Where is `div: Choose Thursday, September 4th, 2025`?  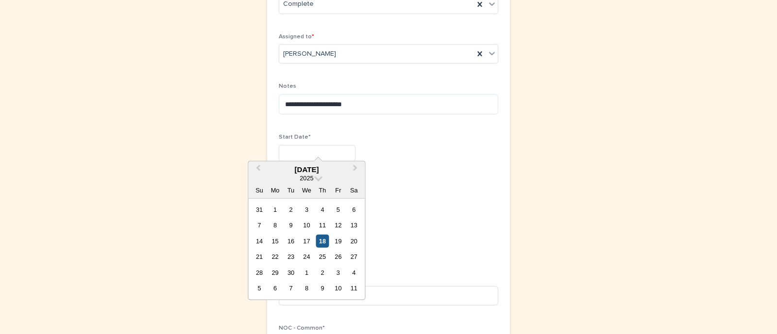
div: Choose Thursday, September 4th, 2025 is located at coordinates (322, 210).